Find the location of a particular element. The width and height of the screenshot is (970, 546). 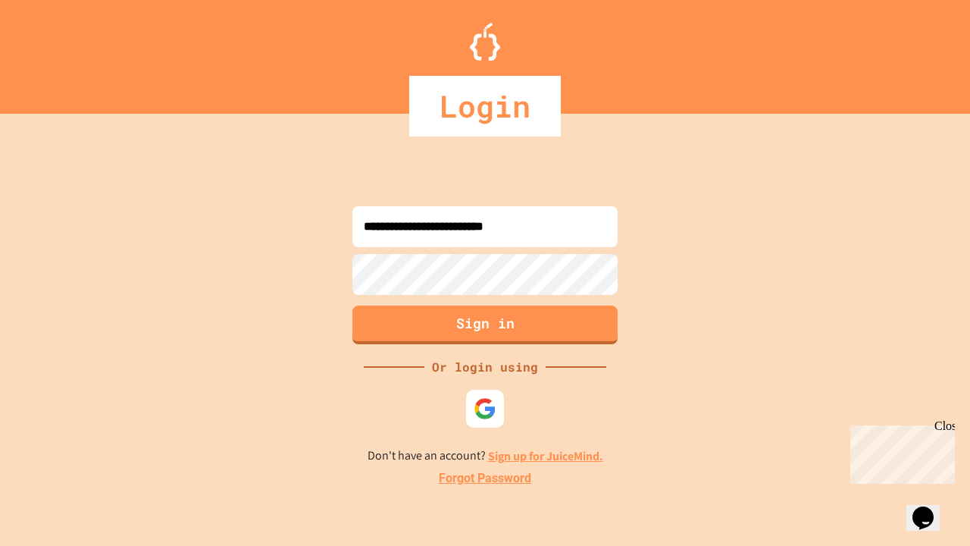

img: google-icon.svg is located at coordinates (485, 409).